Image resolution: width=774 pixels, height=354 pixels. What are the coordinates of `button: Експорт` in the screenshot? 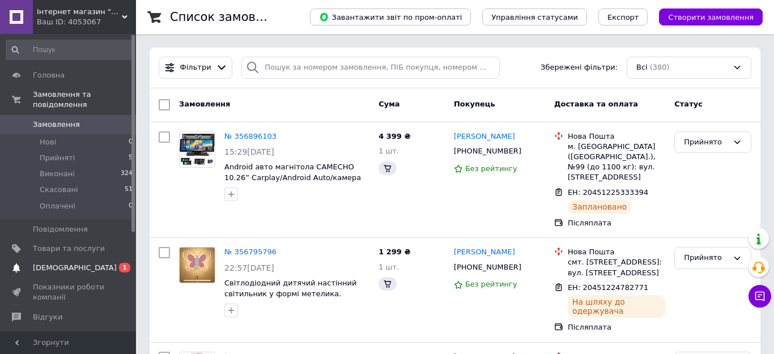 It's located at (623, 17).